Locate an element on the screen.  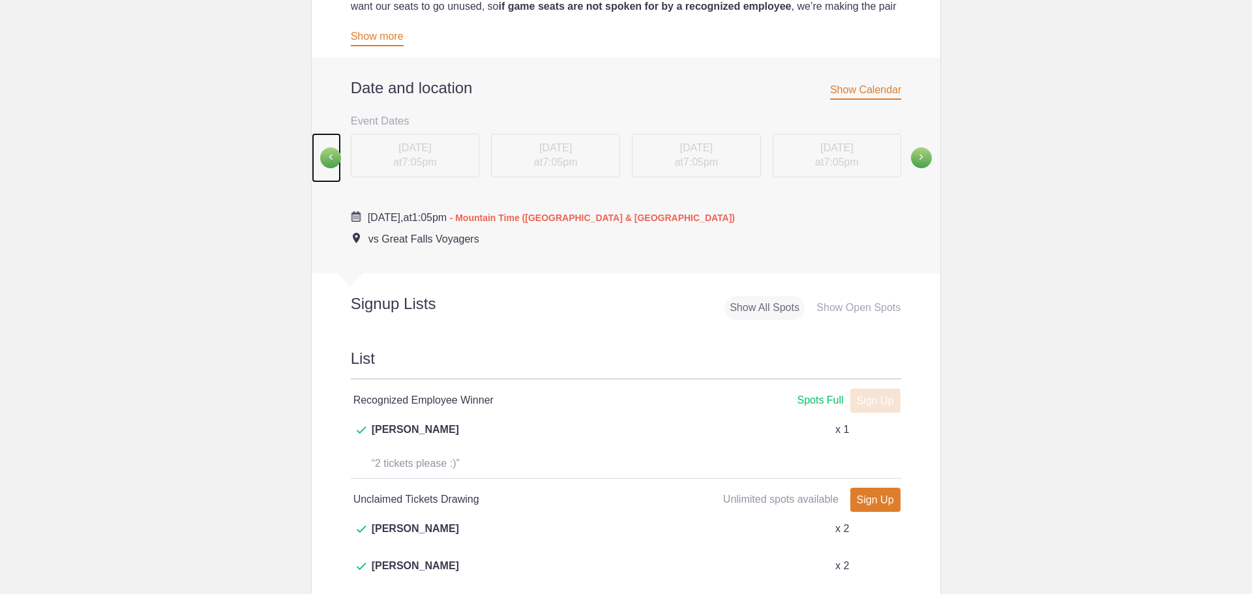
img: Event location is located at coordinates (356, 238).